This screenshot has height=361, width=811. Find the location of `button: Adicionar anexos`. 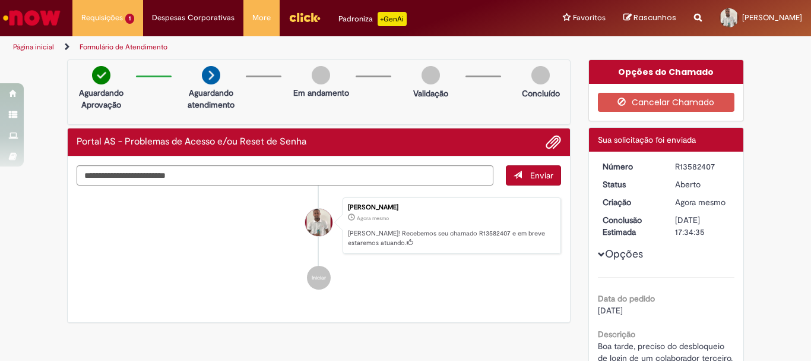

button: Adicionar anexos is located at coordinates (554, 142).